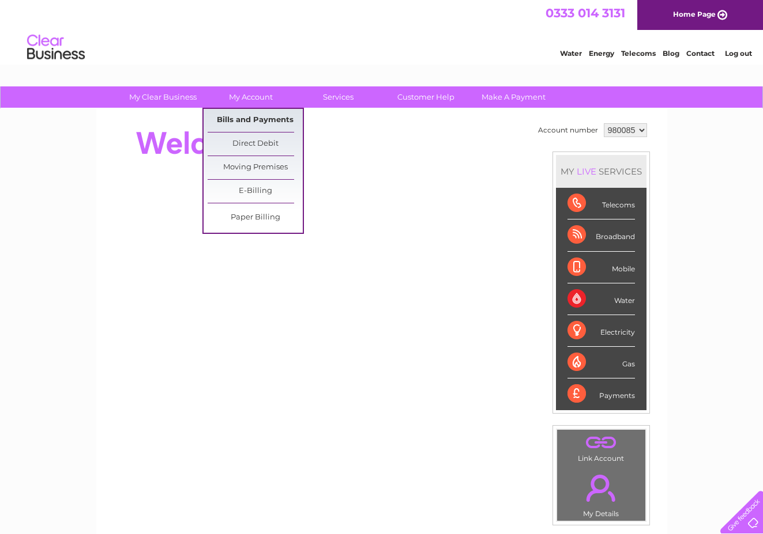 Image resolution: width=763 pixels, height=534 pixels. What do you see at coordinates (250, 97) in the screenshot?
I see `a: My Account` at bounding box center [250, 97].